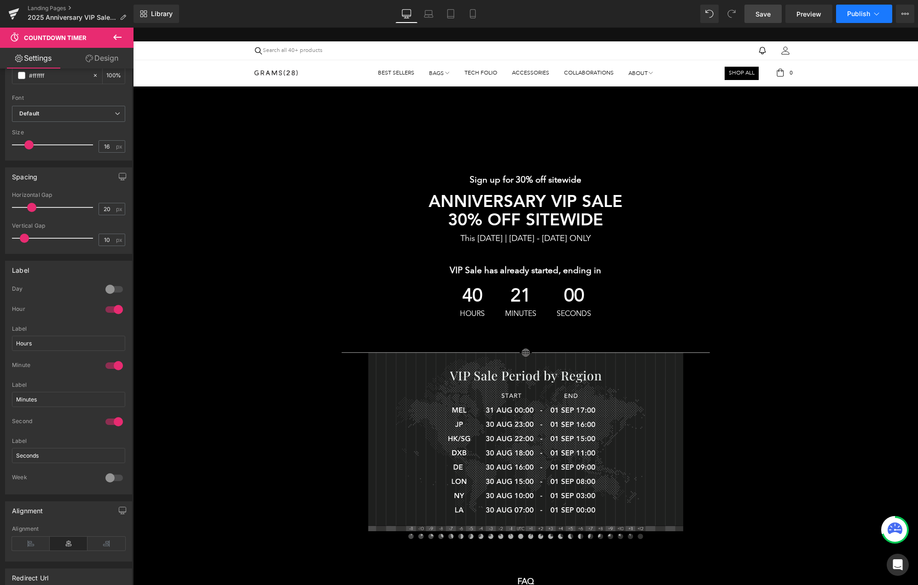  I want to click on strong: Sign up for 30% off sitewide, so click(392, 153).